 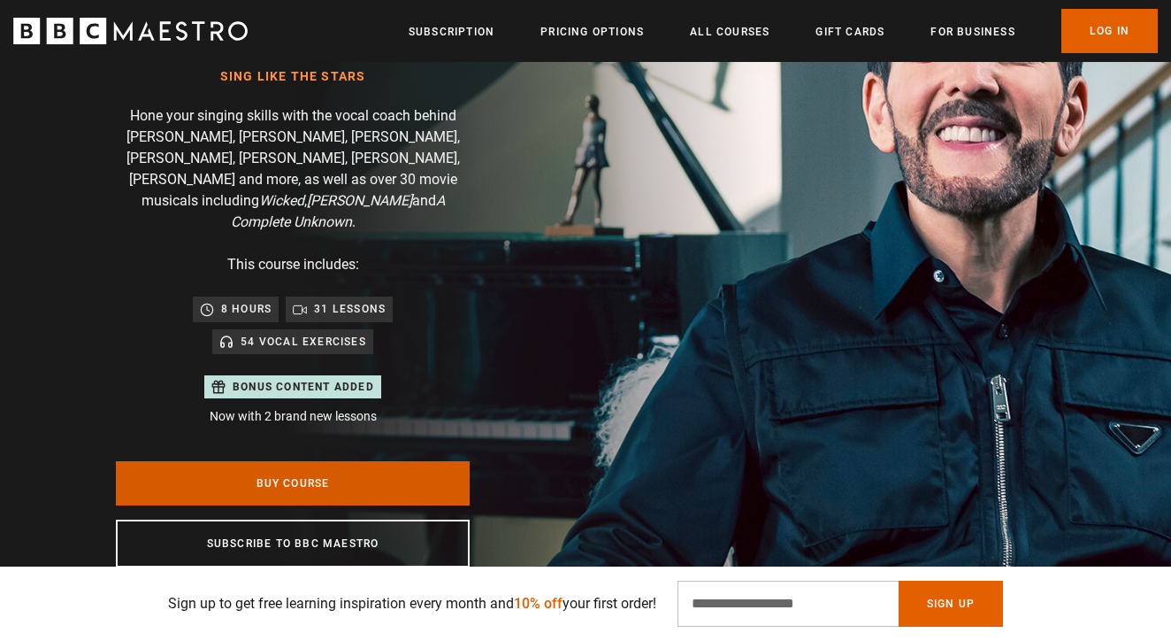 What do you see at coordinates (972, 32) in the screenshot?
I see `a: For business` at bounding box center [972, 32].